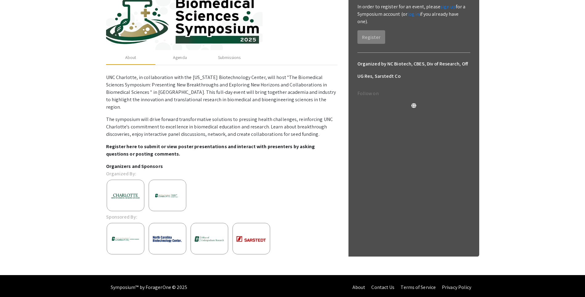 This screenshot has height=297, width=585. I want to click on p: Follow on, so click(414, 93).